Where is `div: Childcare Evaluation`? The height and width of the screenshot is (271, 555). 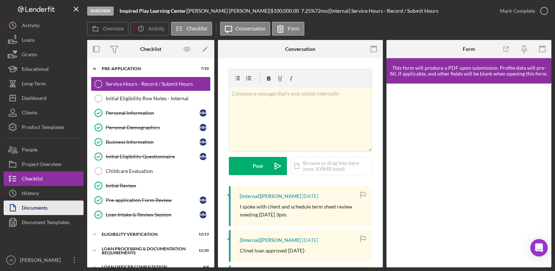 div: Childcare Evaluation is located at coordinates (158, 171).